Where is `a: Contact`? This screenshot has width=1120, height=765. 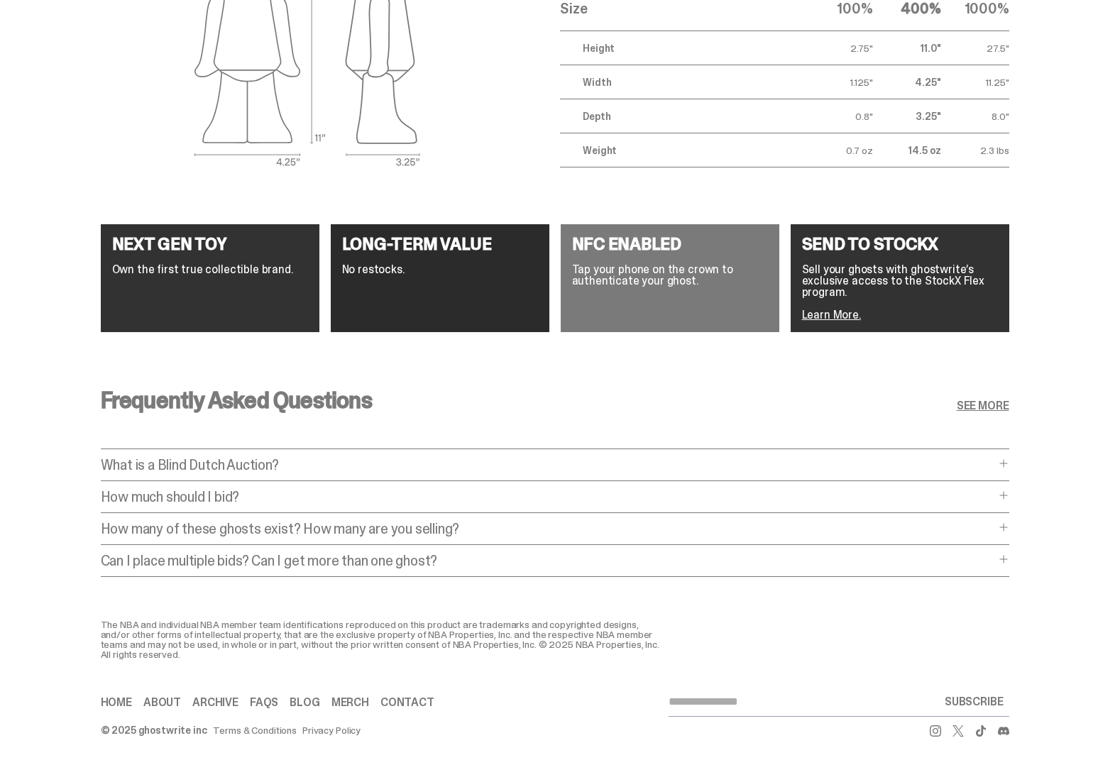
a: Contact is located at coordinates (408, 703).